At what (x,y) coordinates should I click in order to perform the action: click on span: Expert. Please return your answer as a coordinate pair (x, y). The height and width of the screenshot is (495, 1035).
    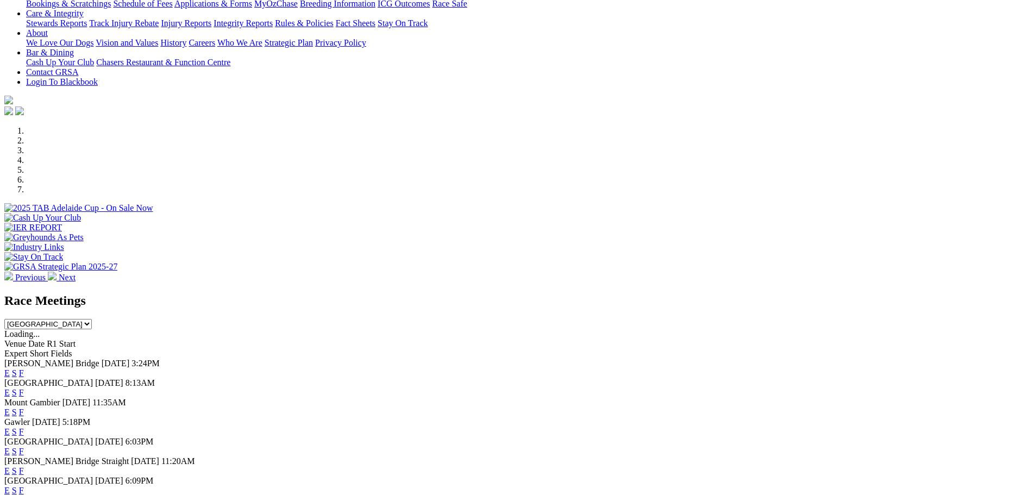
    Looking at the image, I should click on (16, 353).